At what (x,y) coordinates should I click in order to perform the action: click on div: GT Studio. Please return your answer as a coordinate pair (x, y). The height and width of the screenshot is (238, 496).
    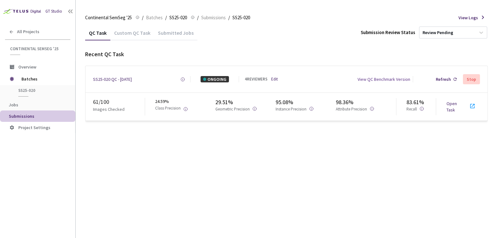
    Looking at the image, I should click on (54, 11).